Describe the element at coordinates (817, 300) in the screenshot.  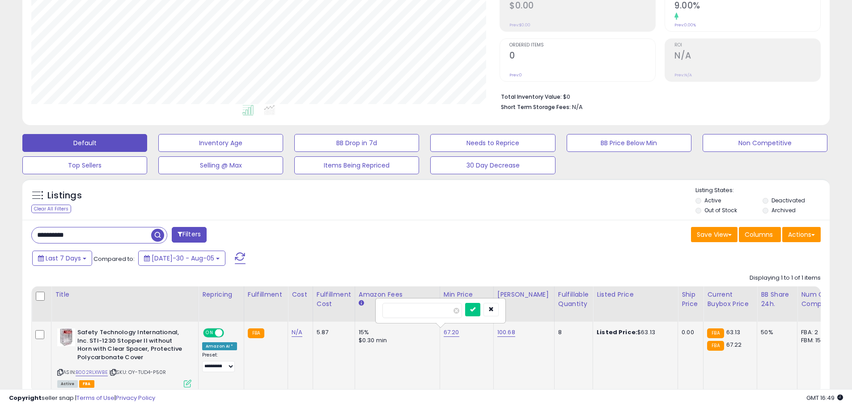
I see `div: Num of Comp.` at that location.